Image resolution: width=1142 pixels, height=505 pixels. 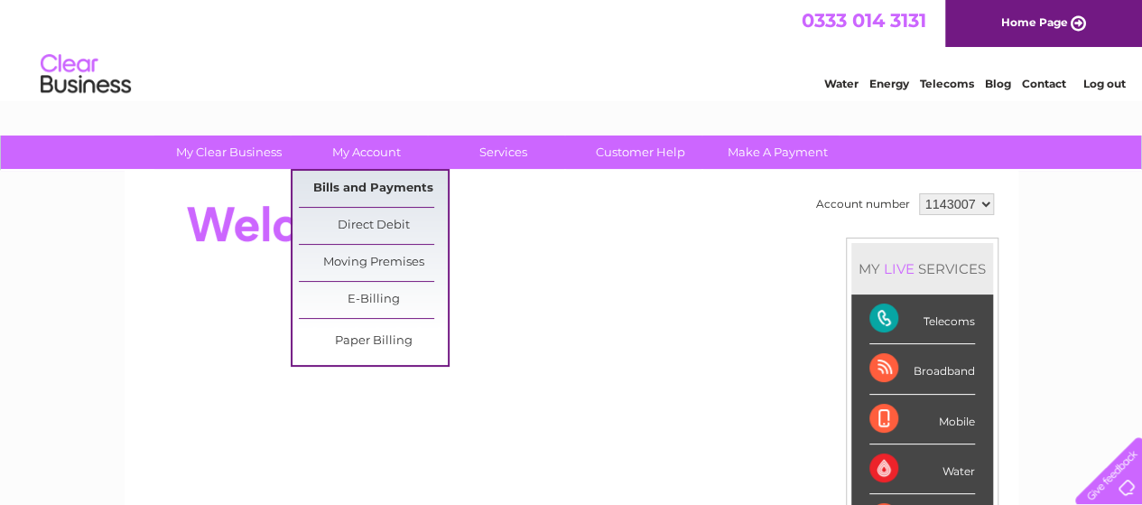 What do you see at coordinates (86, 74) in the screenshot?
I see `img: logo.png` at bounding box center [86, 74].